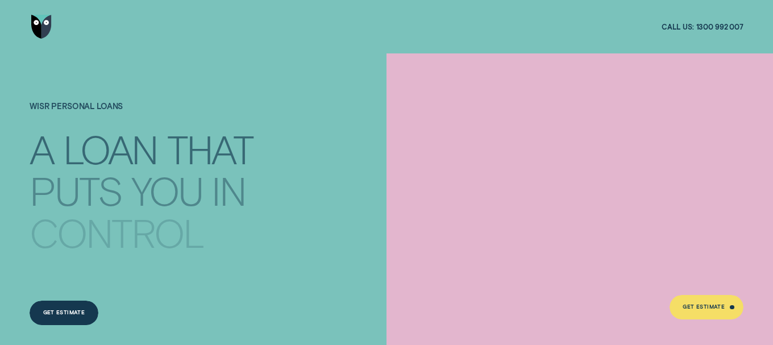 Image resolution: width=773 pixels, height=345 pixels. I want to click on div: IN, so click(228, 190).